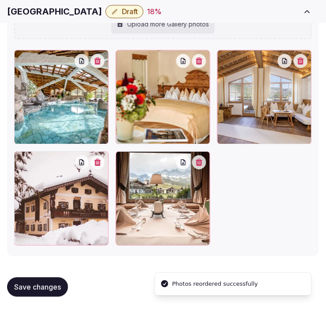 The image size is (326, 310). What do you see at coordinates (215, 285) in the screenshot?
I see `div: Photos reordered successfully` at bounding box center [215, 285].